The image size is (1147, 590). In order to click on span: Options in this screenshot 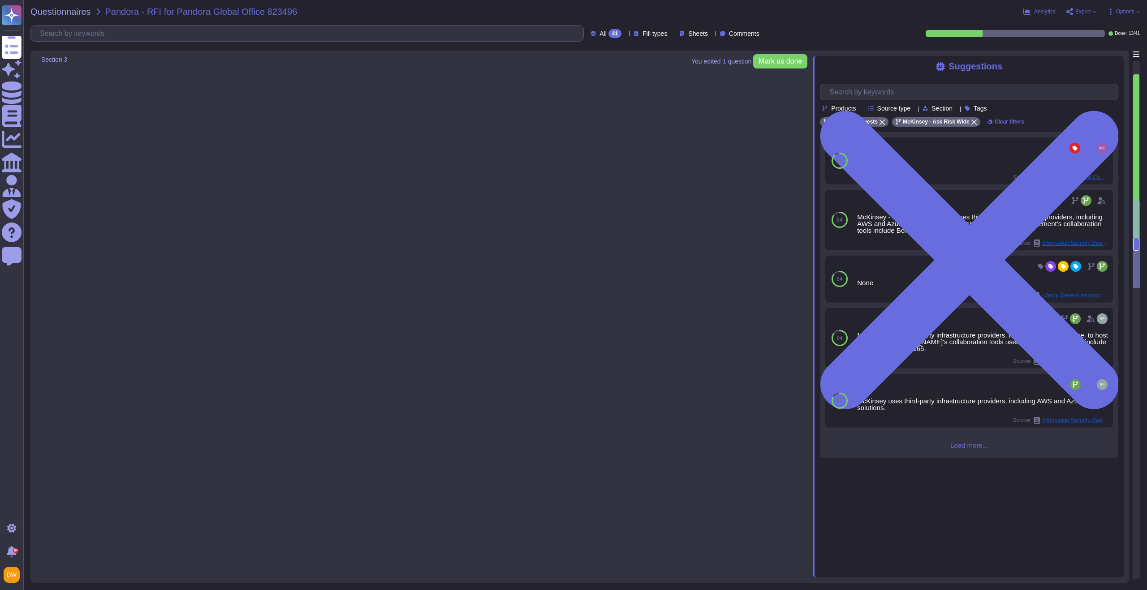, I will do `click(1125, 12)`.